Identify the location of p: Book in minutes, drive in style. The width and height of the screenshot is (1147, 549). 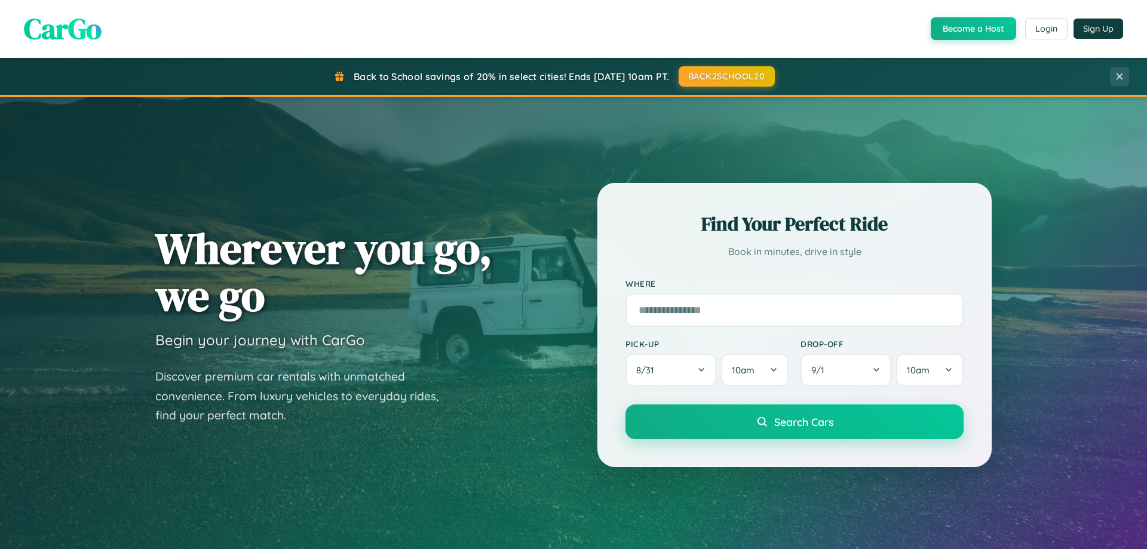
(795, 252).